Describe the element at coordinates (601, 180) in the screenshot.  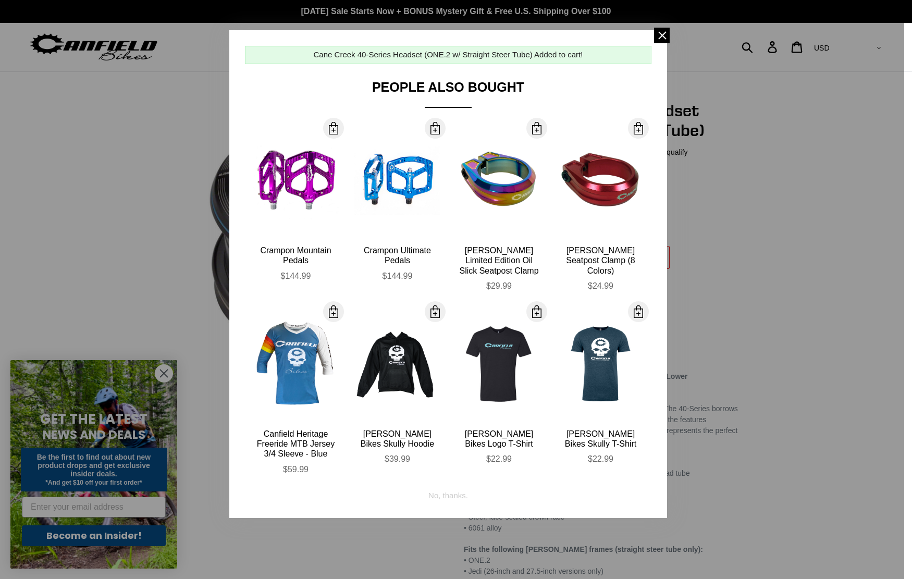
I see `img: Canfield-Seat-Clamp-Red-2_large.jpg` at that location.